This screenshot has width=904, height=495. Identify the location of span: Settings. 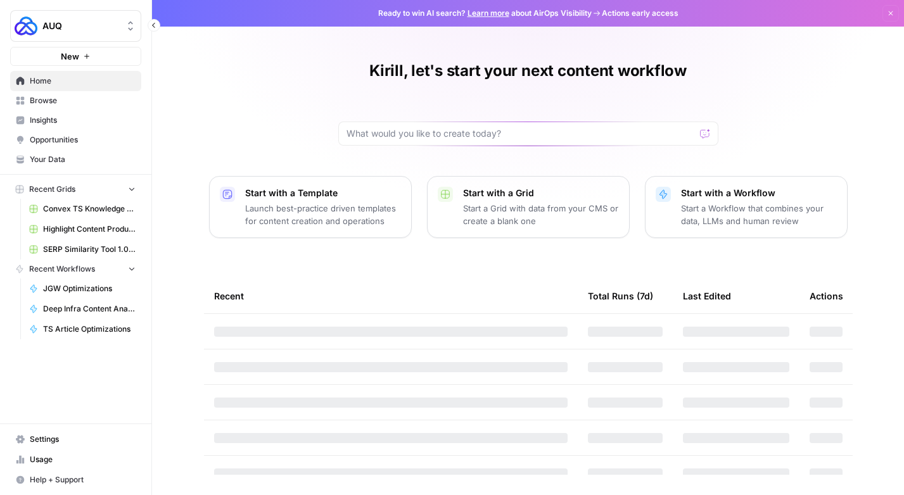
(82, 439).